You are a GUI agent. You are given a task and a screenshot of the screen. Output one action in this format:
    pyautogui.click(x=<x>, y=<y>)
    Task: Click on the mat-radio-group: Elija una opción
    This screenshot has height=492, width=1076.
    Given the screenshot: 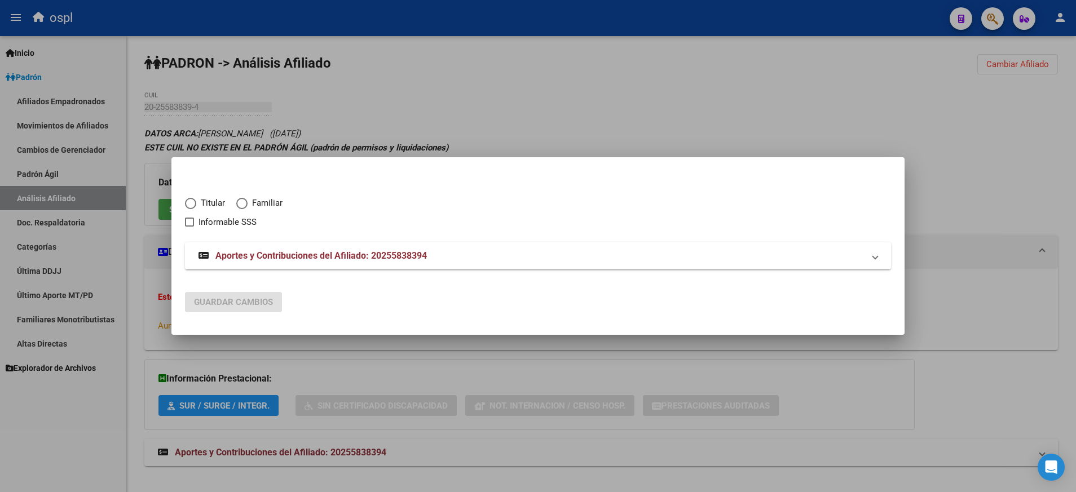 What is the action you would take?
    pyautogui.click(x=239, y=206)
    